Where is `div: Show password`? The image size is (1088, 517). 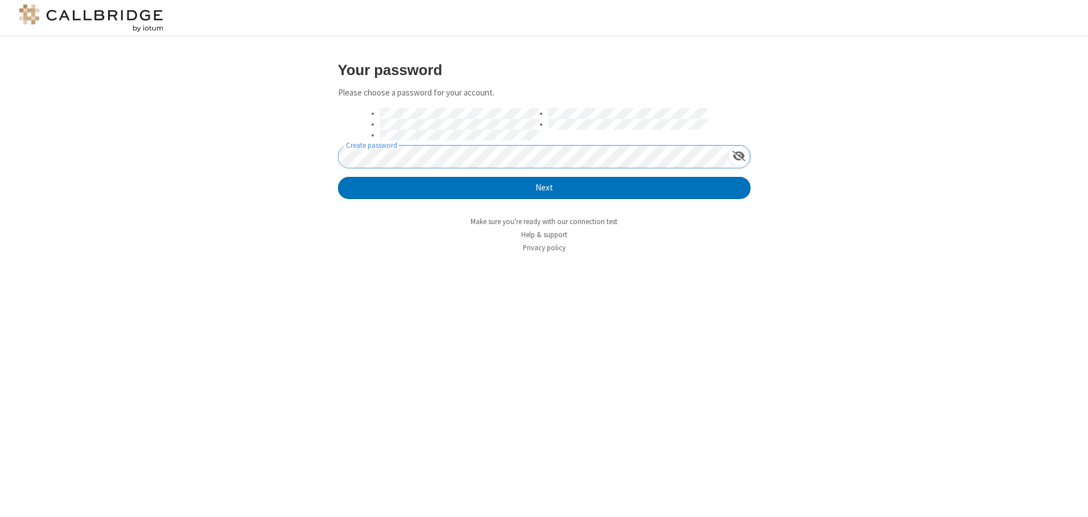
div: Show password is located at coordinates (738, 156).